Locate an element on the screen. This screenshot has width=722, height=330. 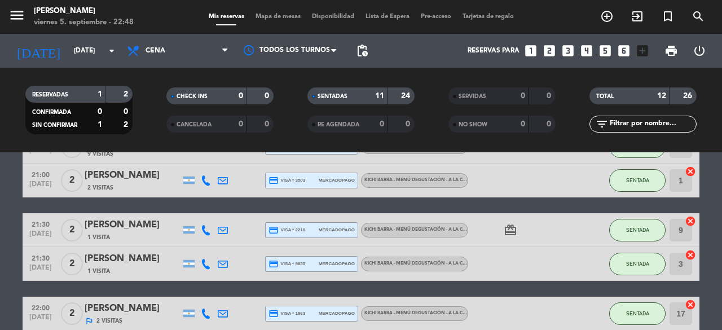
i: power_settings_new is located at coordinates (699, 51).